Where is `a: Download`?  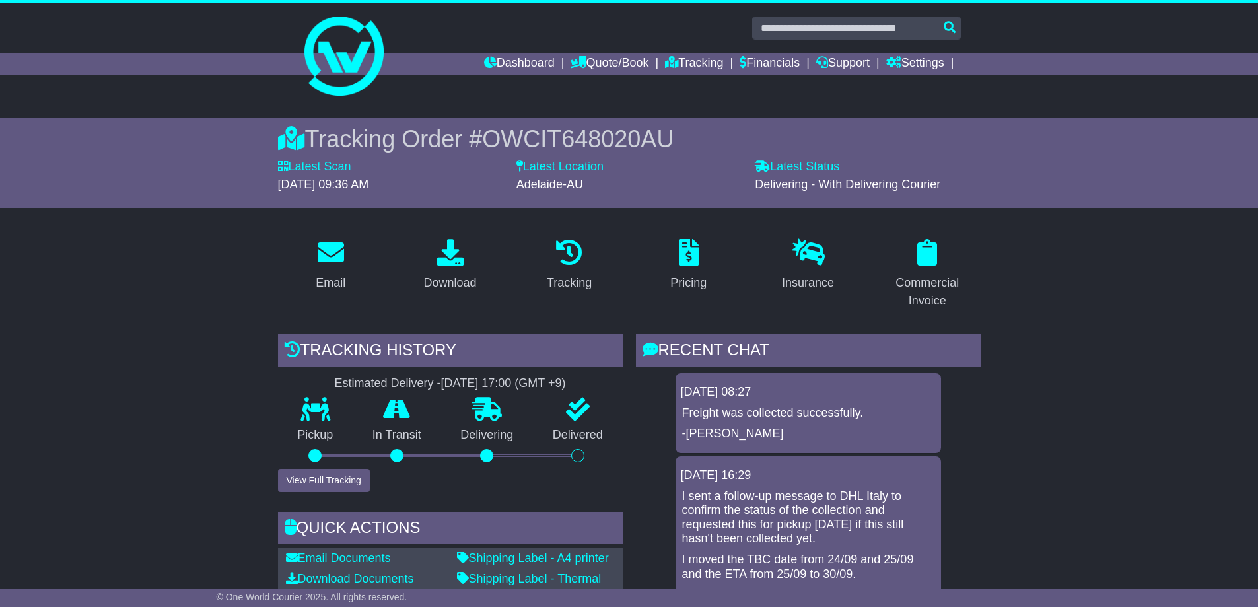 a: Download is located at coordinates (450, 265).